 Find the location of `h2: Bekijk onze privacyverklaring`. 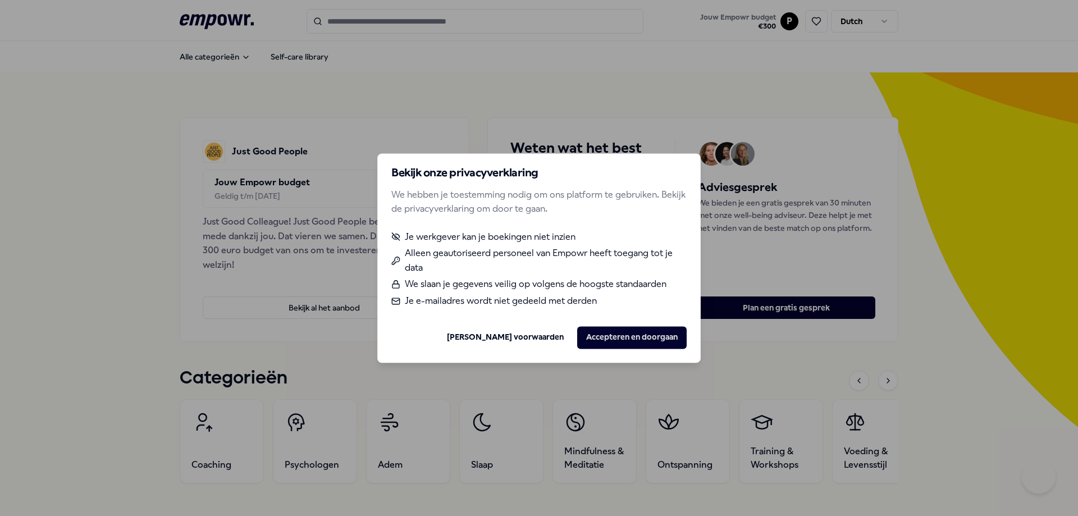

h2: Bekijk onze privacyverklaring is located at coordinates (539, 173).